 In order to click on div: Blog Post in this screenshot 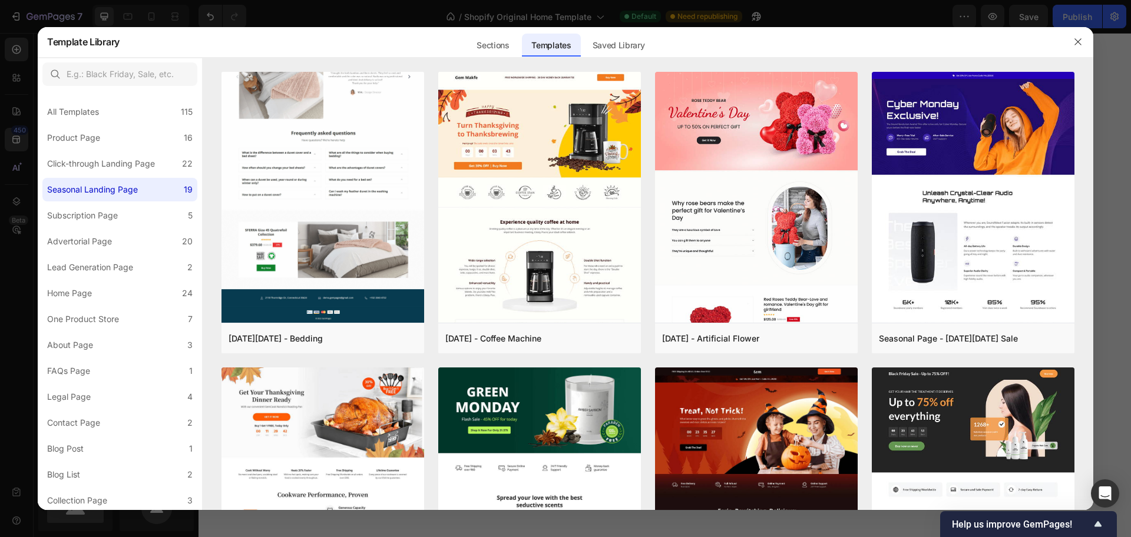, I will do `click(65, 449)`.